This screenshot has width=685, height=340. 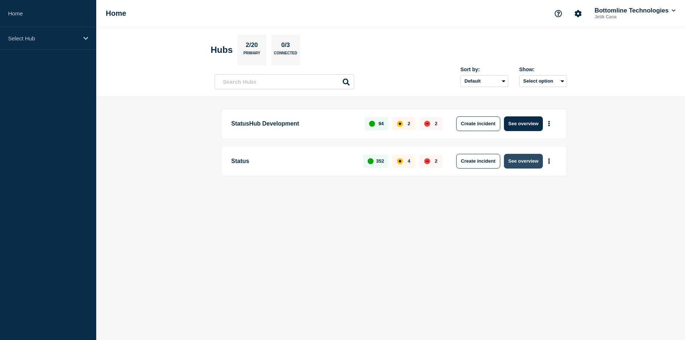 I want to click on button: Account settings, so click(x=578, y=14).